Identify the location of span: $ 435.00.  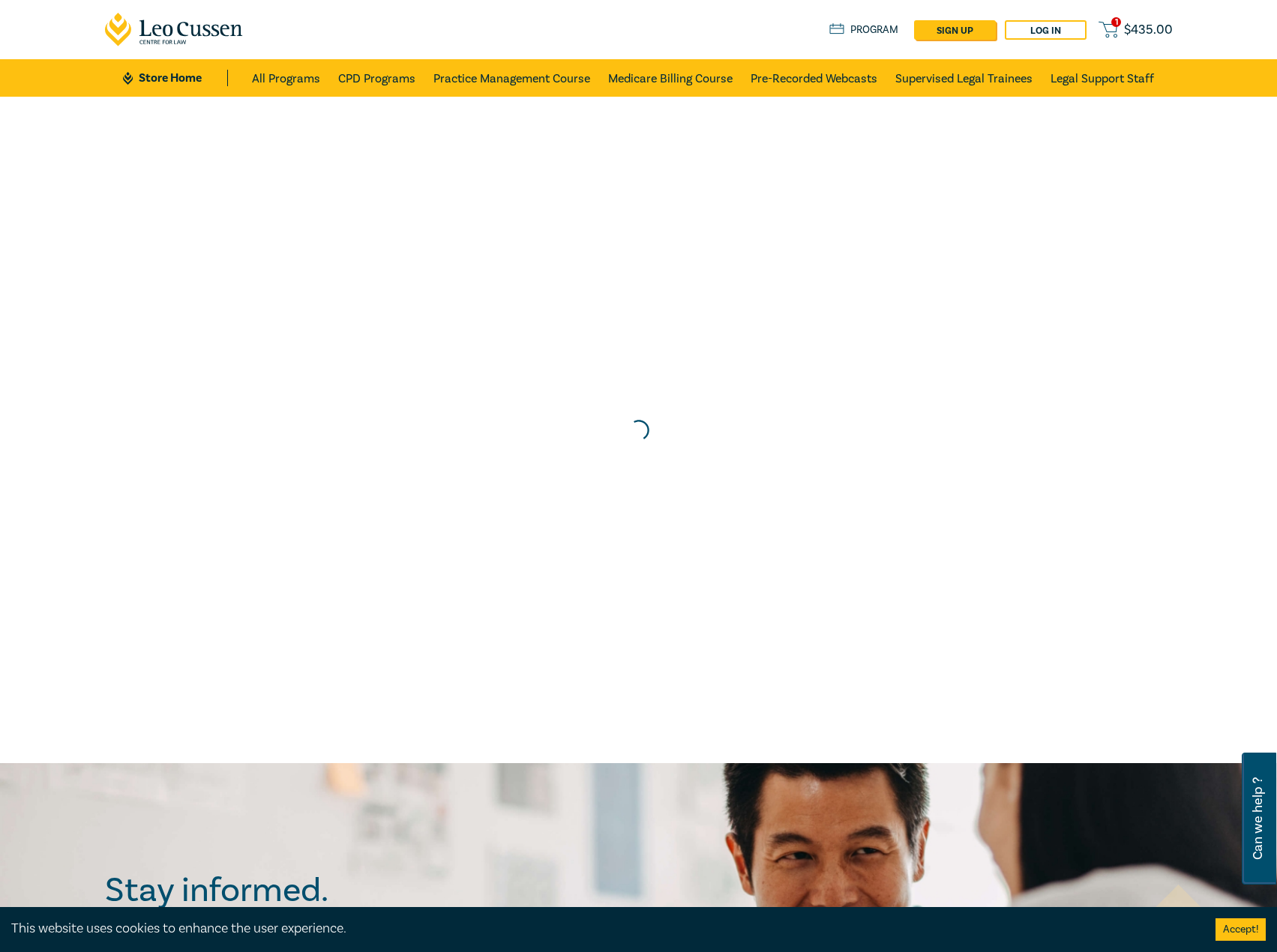
(1149, 30).